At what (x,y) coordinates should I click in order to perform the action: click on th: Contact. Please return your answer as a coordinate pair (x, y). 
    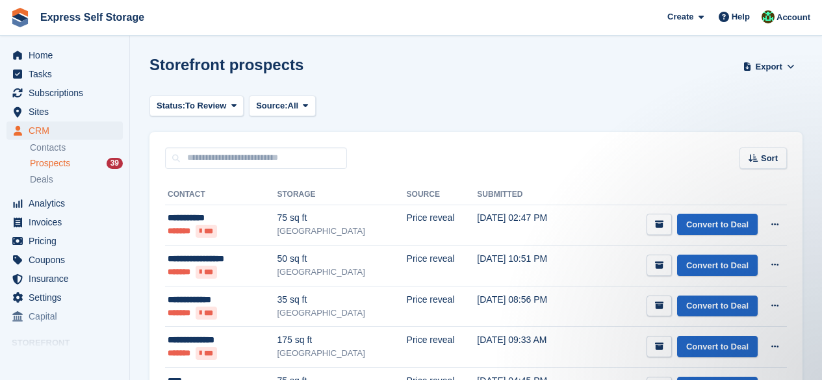
    Looking at the image, I should click on (221, 195).